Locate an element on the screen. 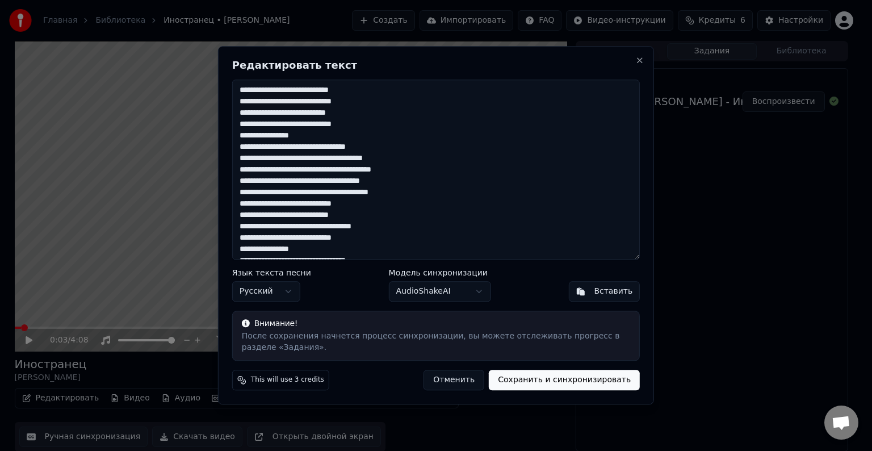 This screenshot has width=872, height=451. button: Сохранить и синхронизировать is located at coordinates (564, 380).